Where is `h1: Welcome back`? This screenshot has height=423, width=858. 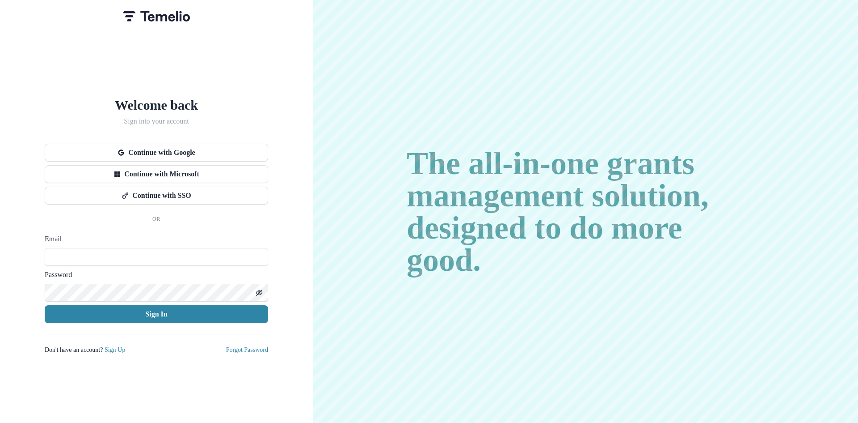 h1: Welcome back is located at coordinates (156, 105).